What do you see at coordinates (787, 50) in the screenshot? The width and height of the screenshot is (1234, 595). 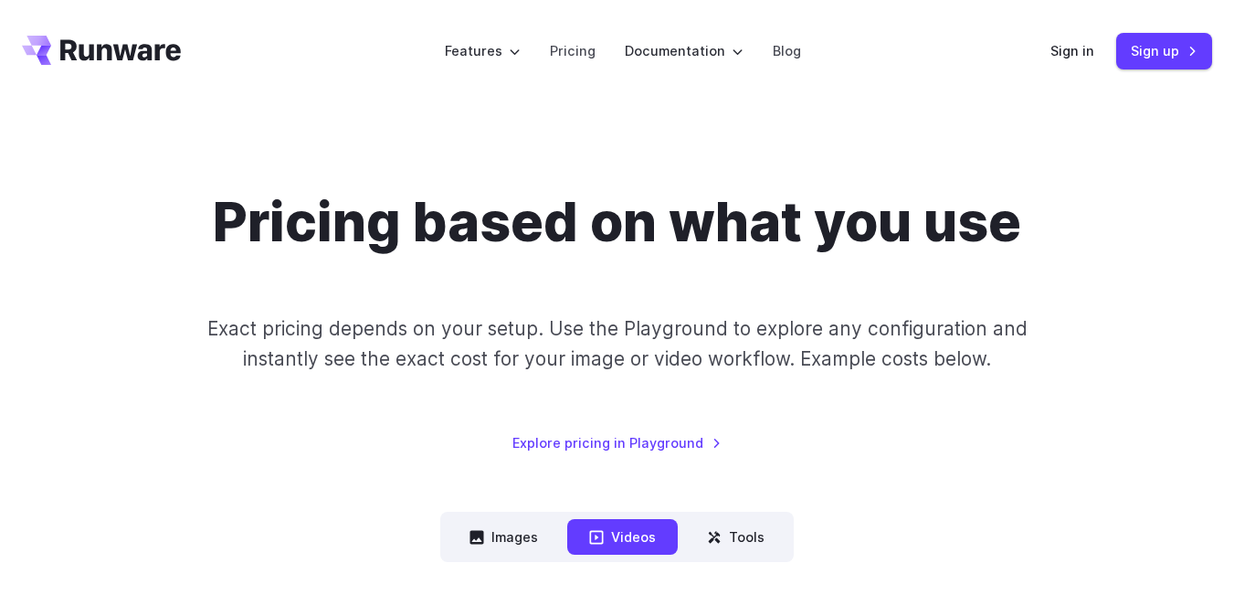 I see `a: Blog` at bounding box center [787, 50].